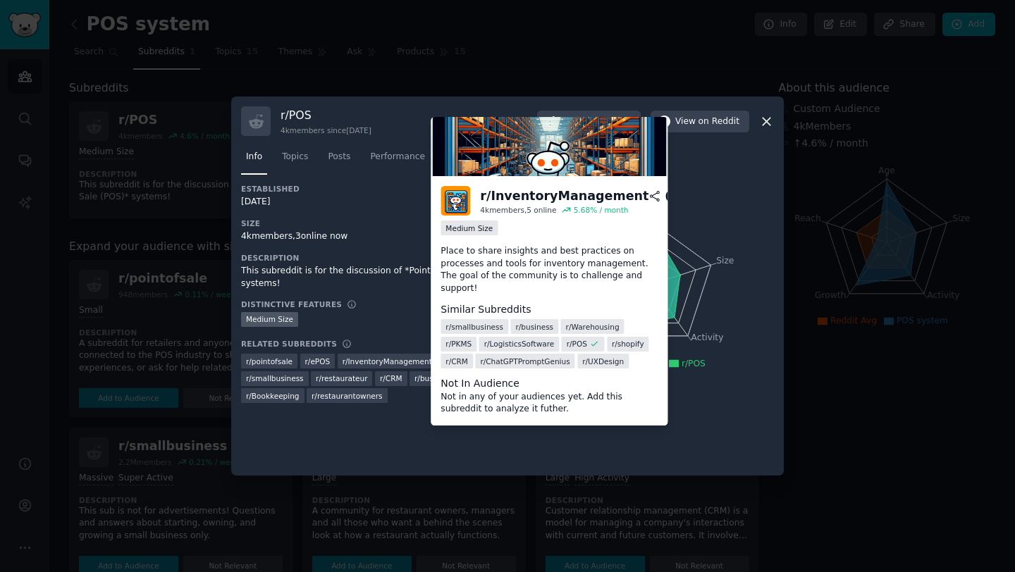  I want to click on h3: r/ POS, so click(326, 115).